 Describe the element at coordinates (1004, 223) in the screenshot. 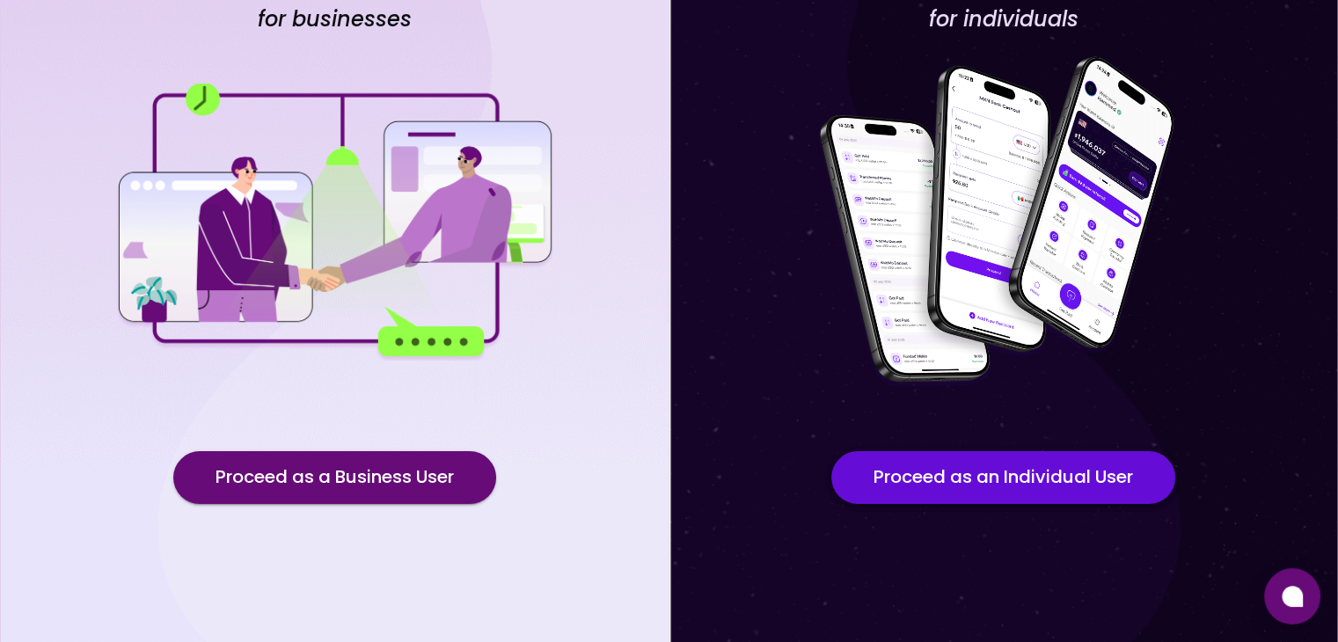

I see `img: for individuals` at that location.